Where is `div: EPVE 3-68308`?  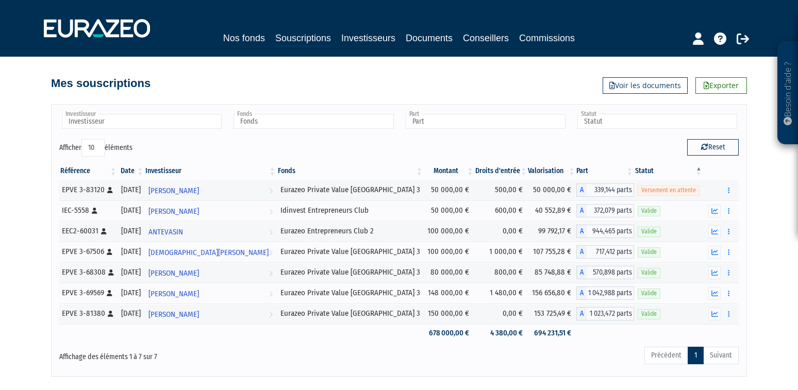 div: EPVE 3-68308 is located at coordinates (88, 272).